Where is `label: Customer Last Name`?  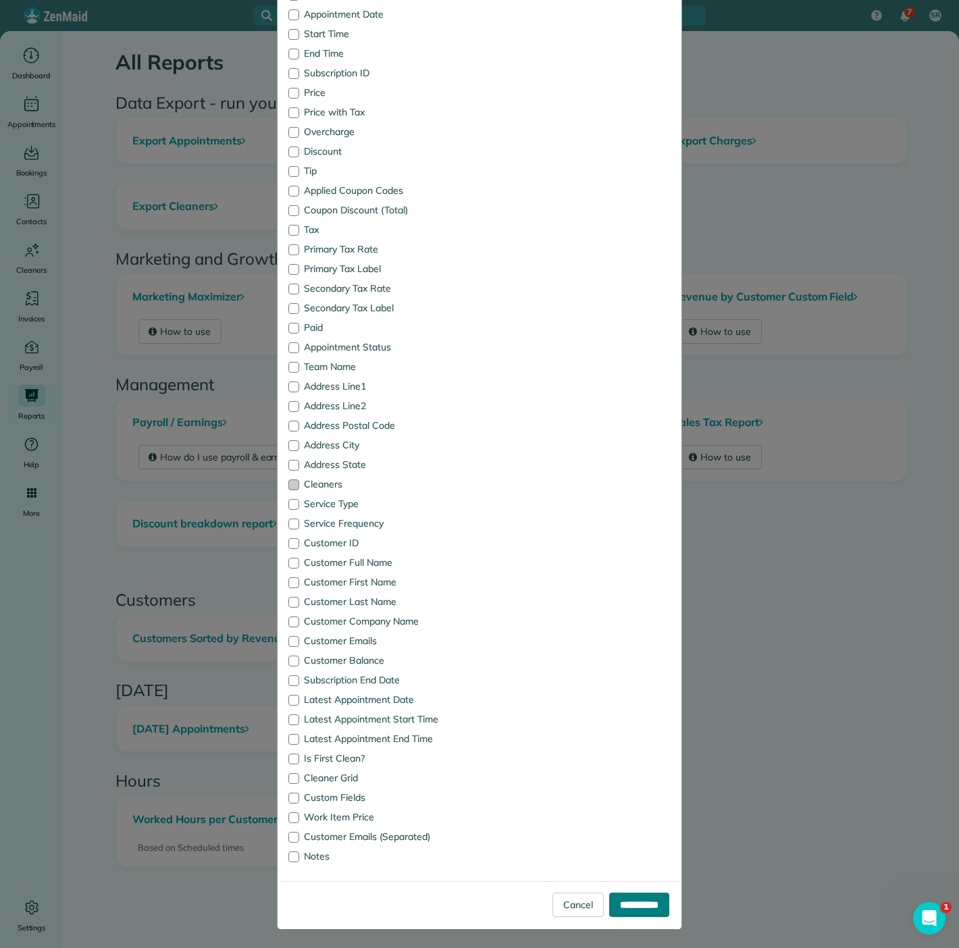
label: Customer Last Name is located at coordinates (379, 602).